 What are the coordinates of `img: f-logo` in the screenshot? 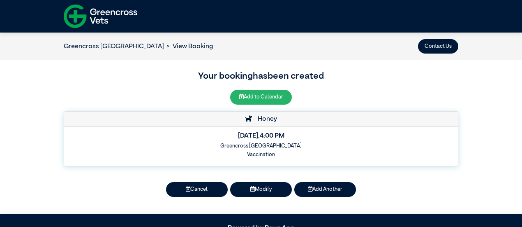 It's located at (100, 16).